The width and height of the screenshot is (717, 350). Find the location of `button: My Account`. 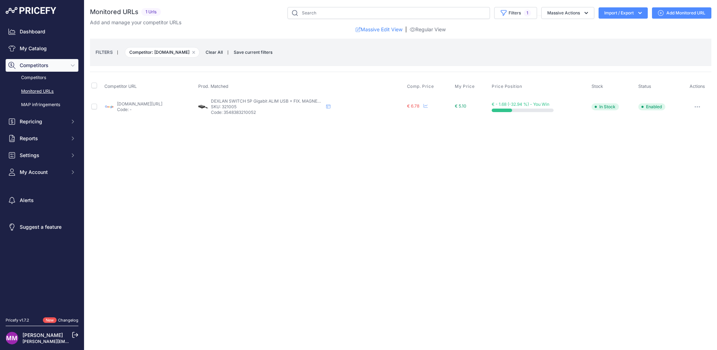

button: My Account is located at coordinates (42, 172).